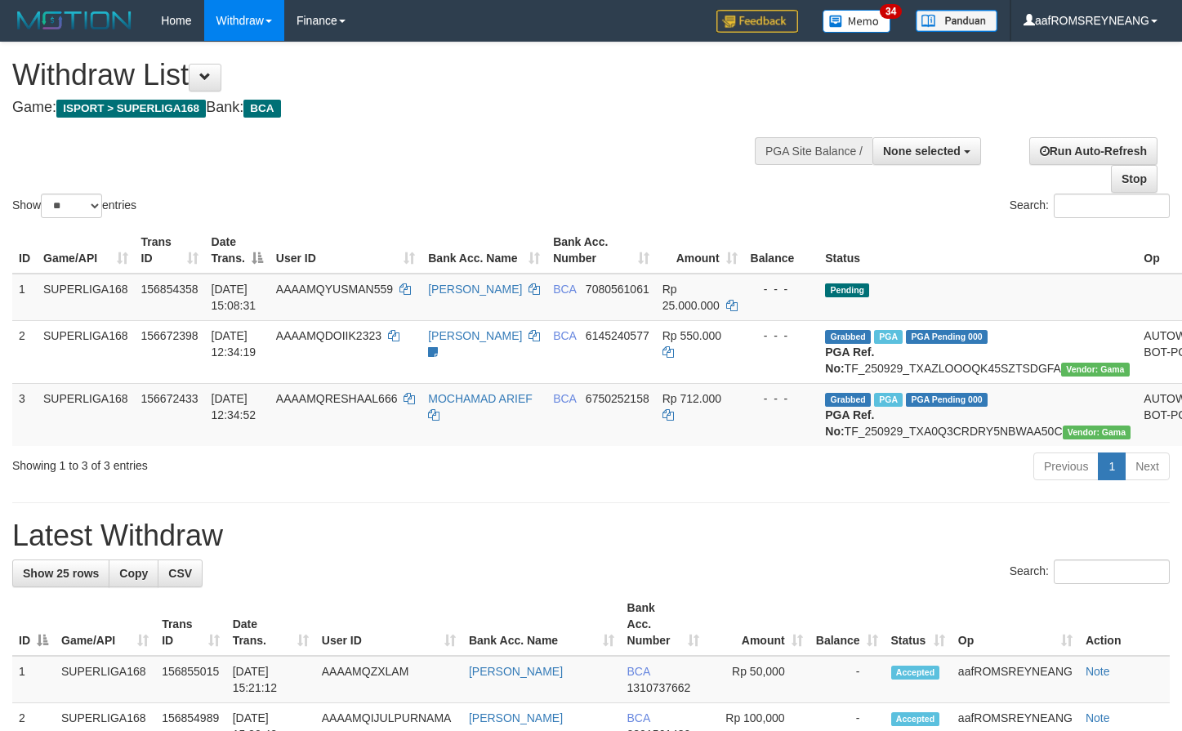  I want to click on td: Rp 50,000, so click(757, 680).